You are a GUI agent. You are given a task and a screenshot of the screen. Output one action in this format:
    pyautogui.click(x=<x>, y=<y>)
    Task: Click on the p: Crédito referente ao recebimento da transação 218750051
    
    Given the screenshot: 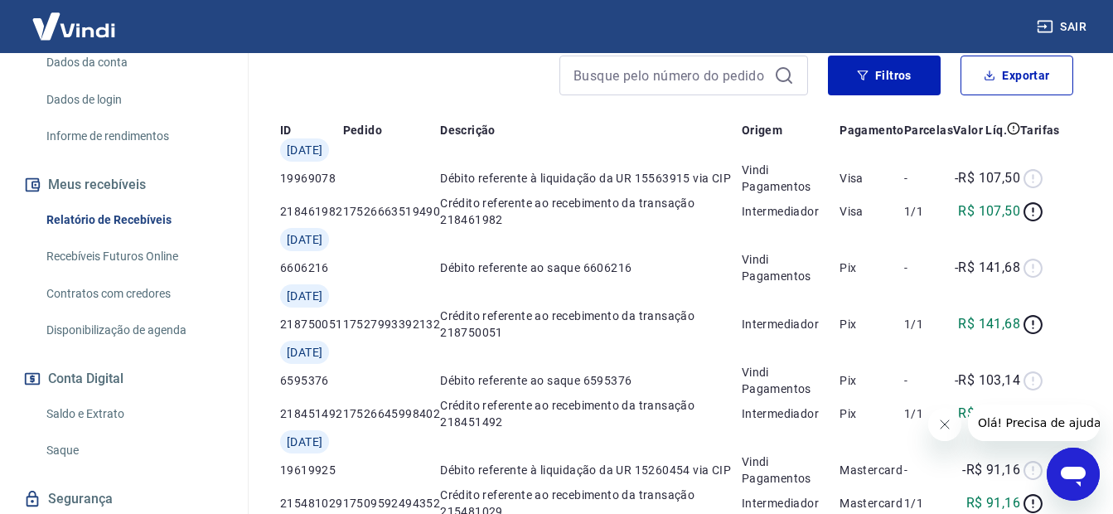 What is the action you would take?
    pyautogui.click(x=591, y=324)
    